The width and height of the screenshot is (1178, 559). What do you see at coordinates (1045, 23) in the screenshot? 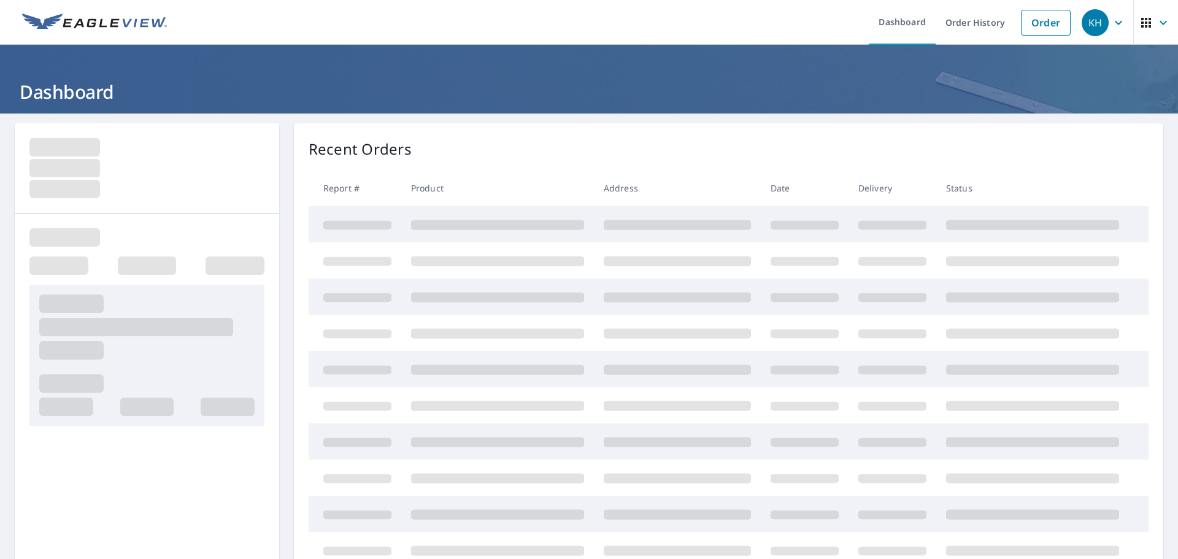
I see `a: Order` at bounding box center [1045, 23].